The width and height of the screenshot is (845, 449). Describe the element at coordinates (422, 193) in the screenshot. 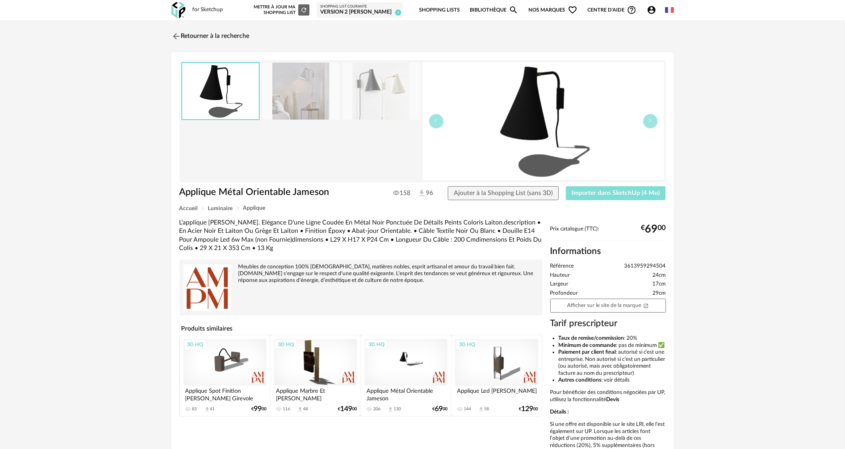

I see `img: Téléchargements` at that location.